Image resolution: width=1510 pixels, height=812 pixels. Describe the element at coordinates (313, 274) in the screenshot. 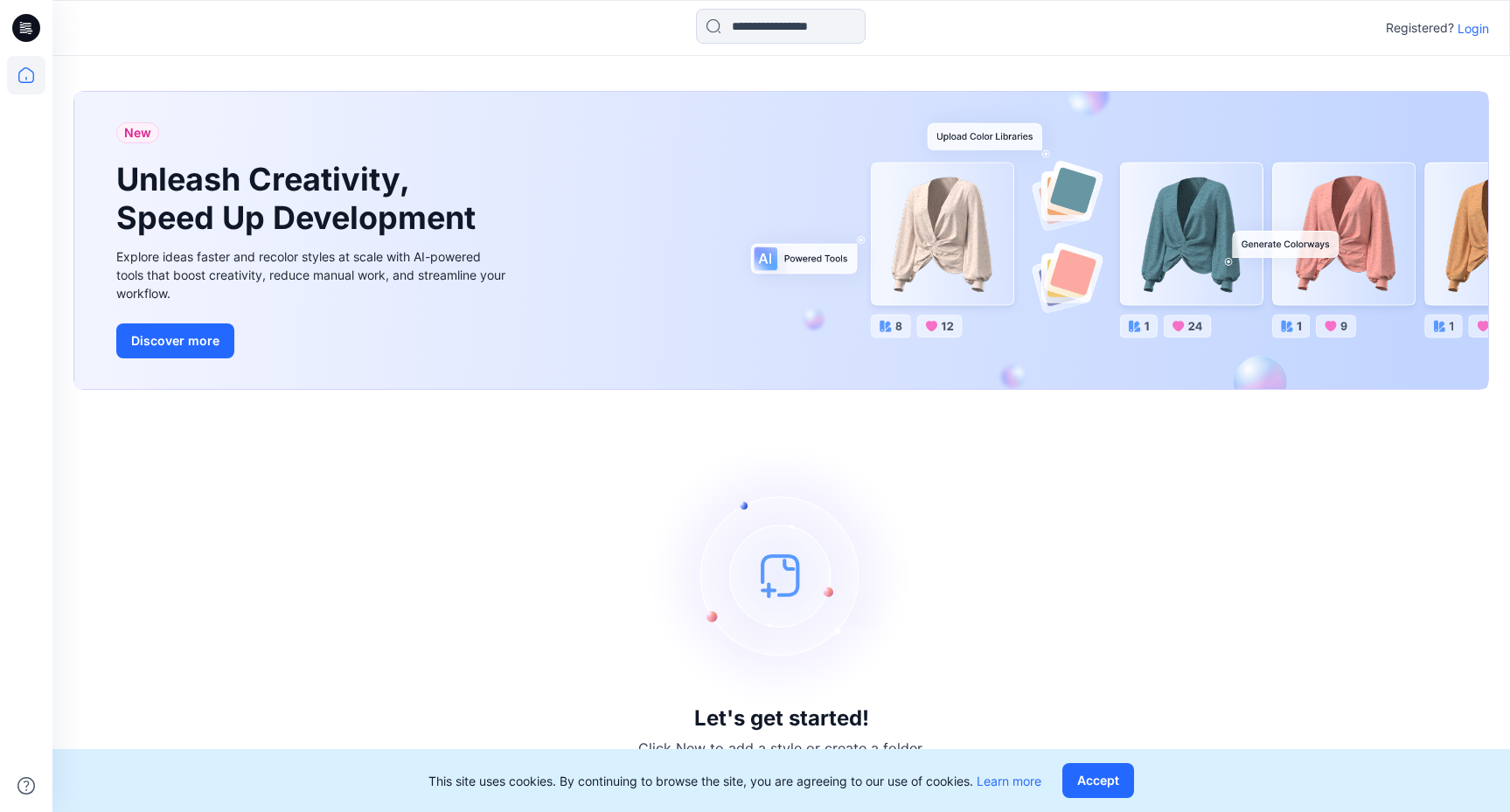

I see `div: Explore ideas faster and recolor styles at scale with AI-powered tools that boost creativity, red...` at that location.